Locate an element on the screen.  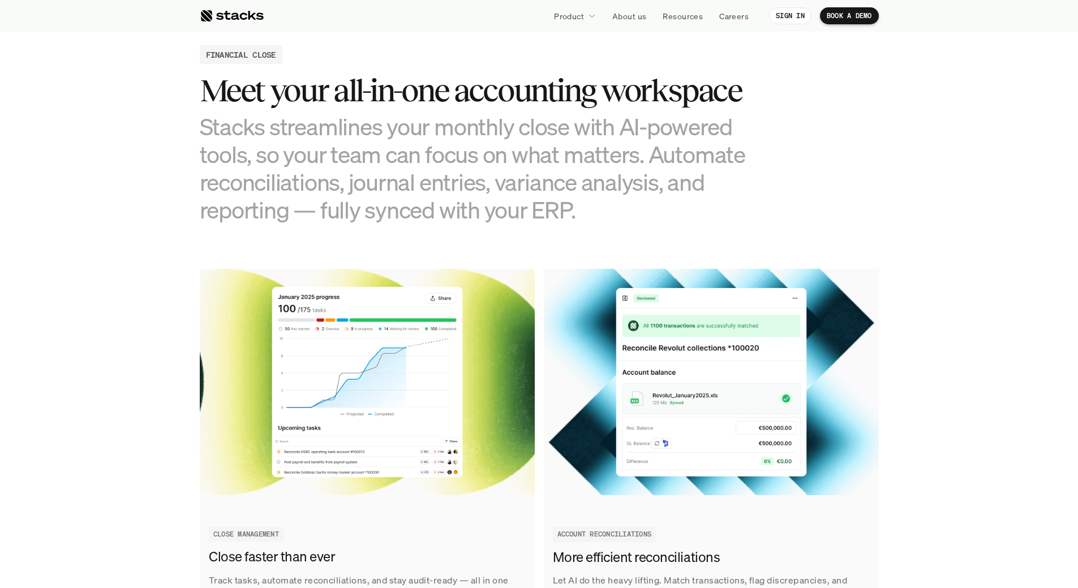
h3: Meet your all-in-one accounting workspace is located at coordinates (483, 91).